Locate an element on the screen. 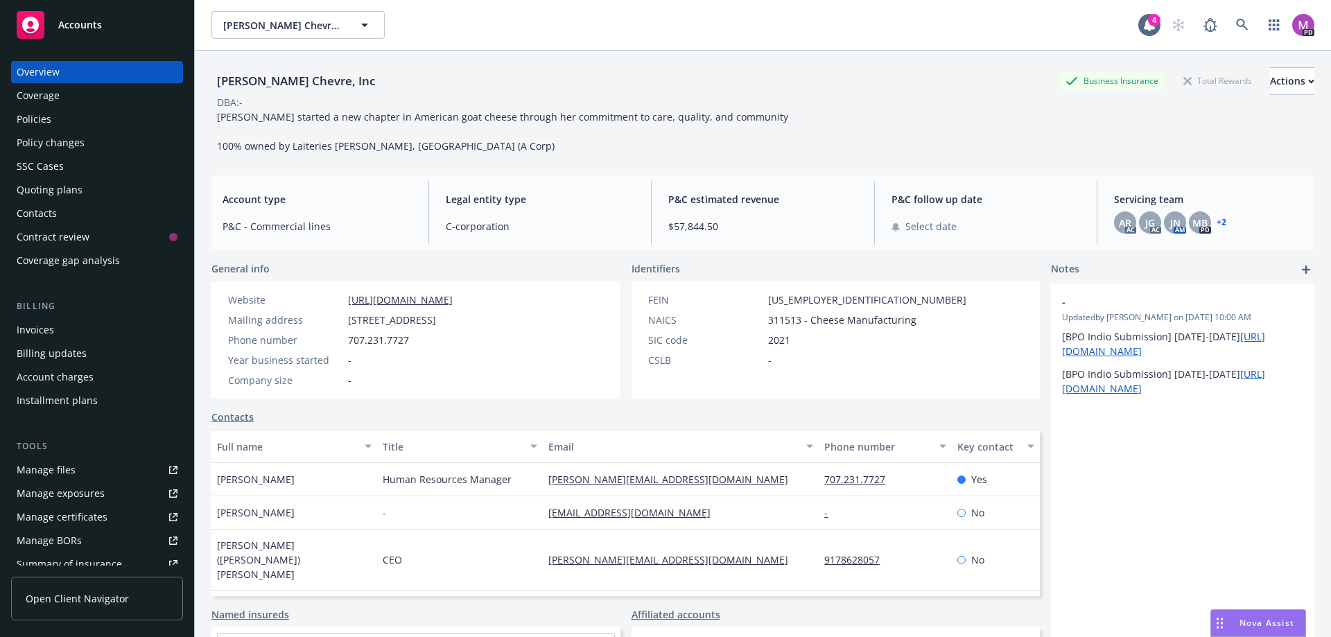  span: Account type is located at coordinates (317, 199).